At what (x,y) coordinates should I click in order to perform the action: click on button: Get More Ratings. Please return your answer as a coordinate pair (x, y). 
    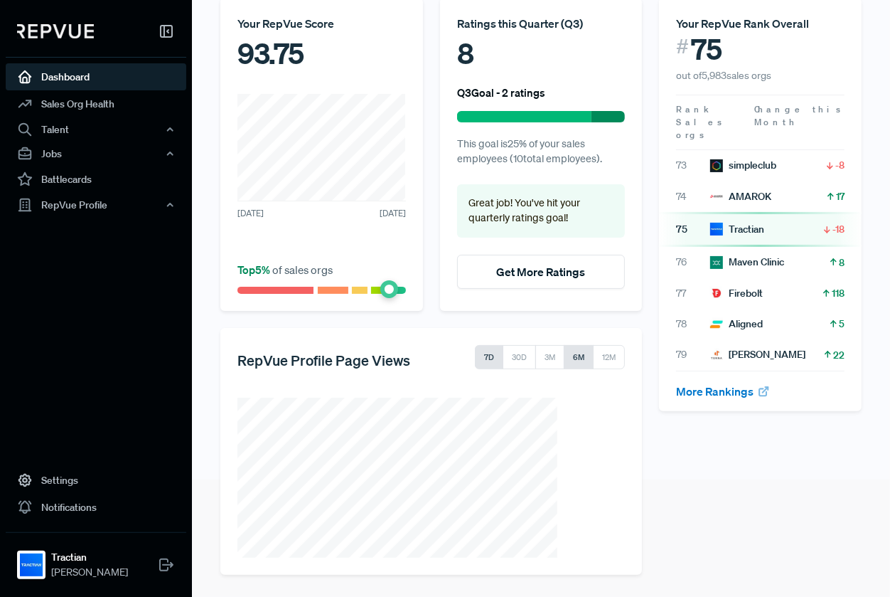
    Looking at the image, I should click on (541, 272).